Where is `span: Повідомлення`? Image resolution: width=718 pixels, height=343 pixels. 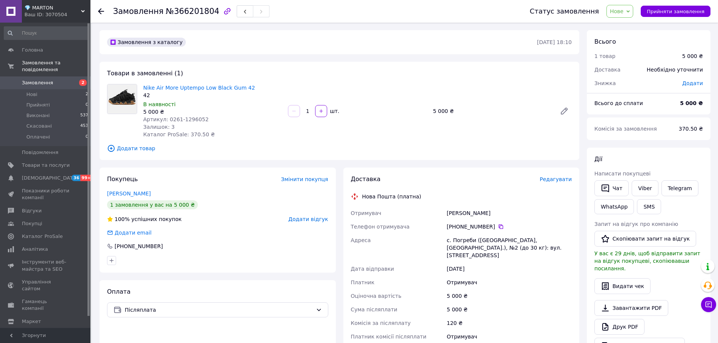 span: Повідомлення is located at coordinates (40, 153).